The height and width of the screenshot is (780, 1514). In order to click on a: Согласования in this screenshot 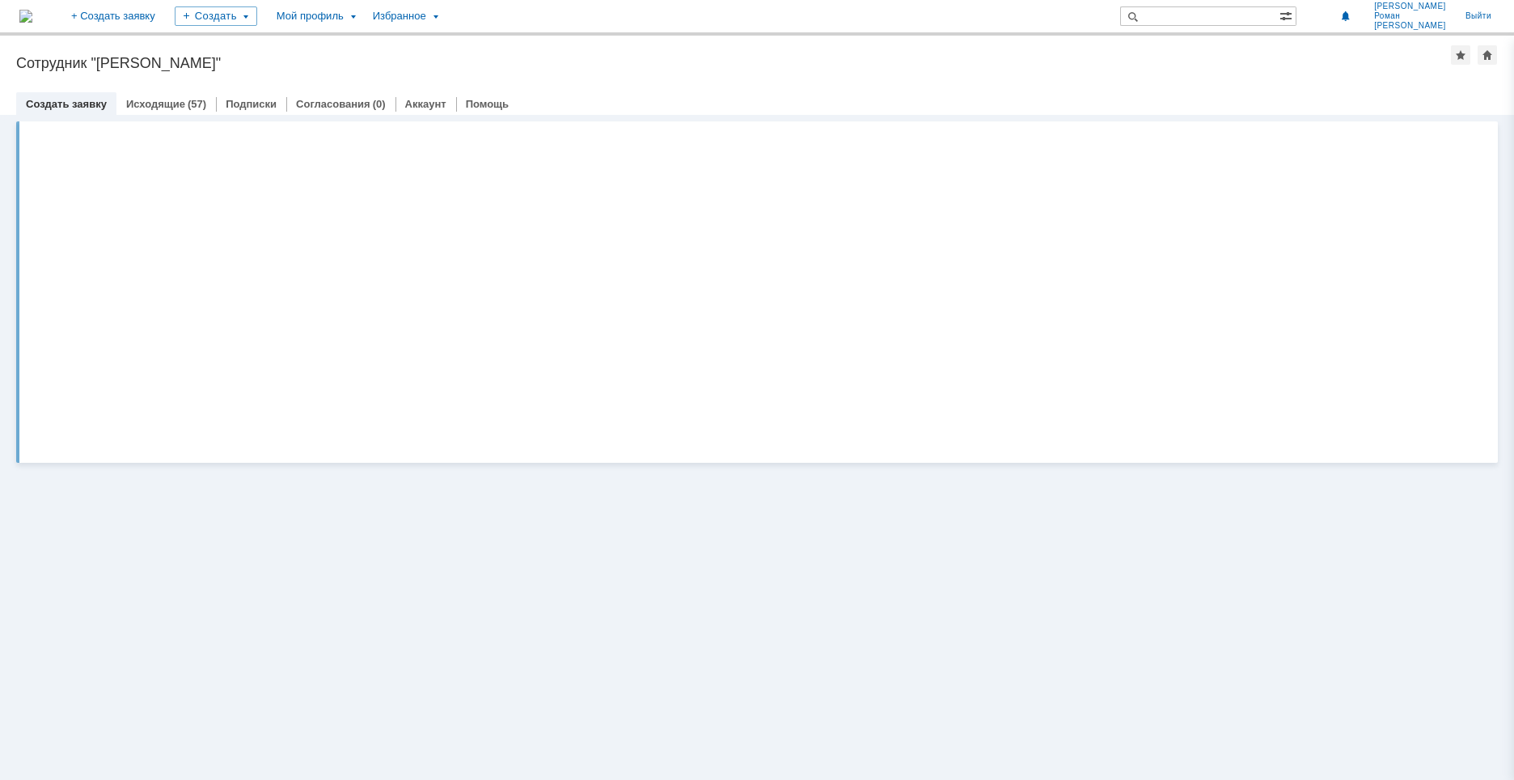, I will do `click(333, 104)`.